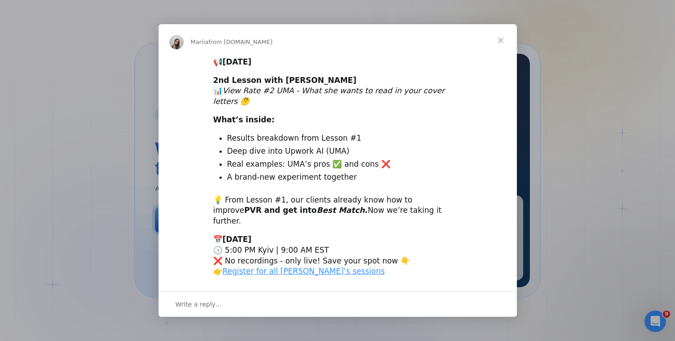 This screenshot has height=341, width=675. I want to click on span: Write a reply…, so click(199, 304).